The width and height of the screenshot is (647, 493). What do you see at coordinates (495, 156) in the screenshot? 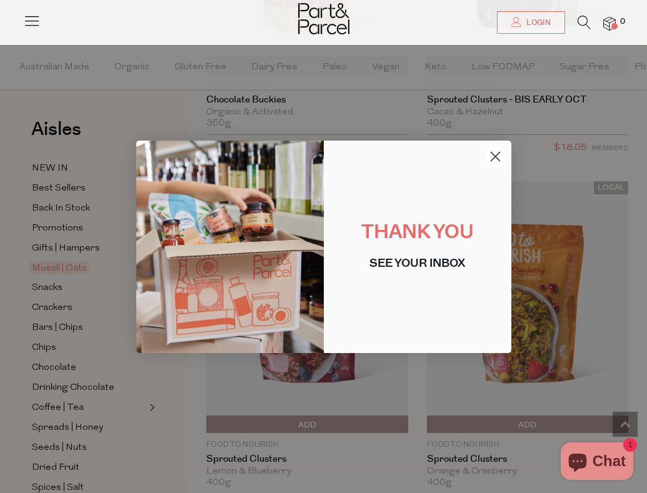
I see `button: Close dialog` at bounding box center [495, 156].